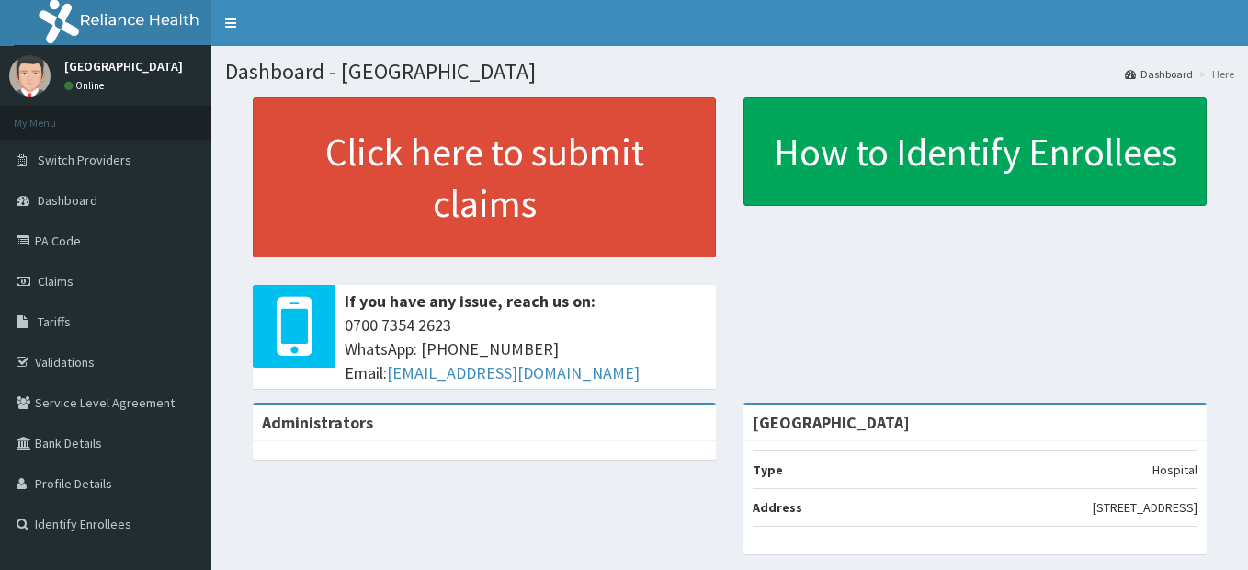  What do you see at coordinates (1174, 470) in the screenshot?
I see `p: Hospital` at bounding box center [1174, 470].